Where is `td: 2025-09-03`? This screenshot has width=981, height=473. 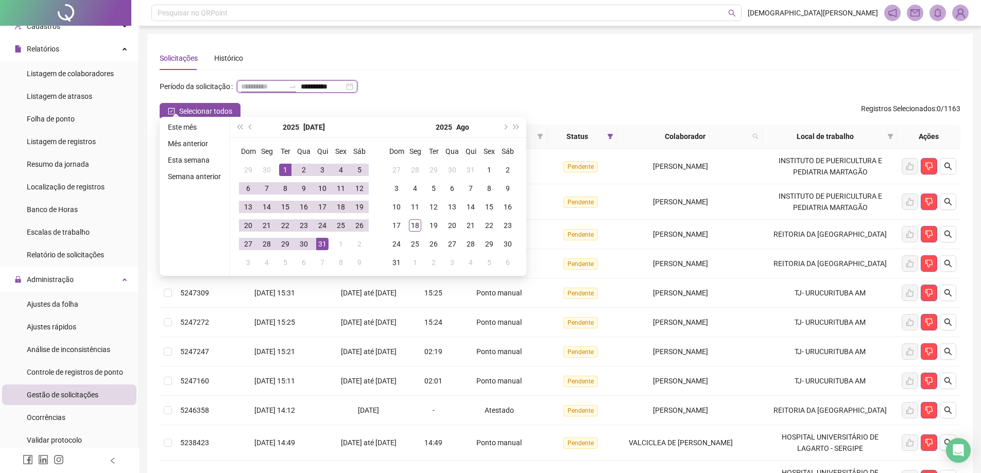
td: 2025-09-03 is located at coordinates (452, 263).